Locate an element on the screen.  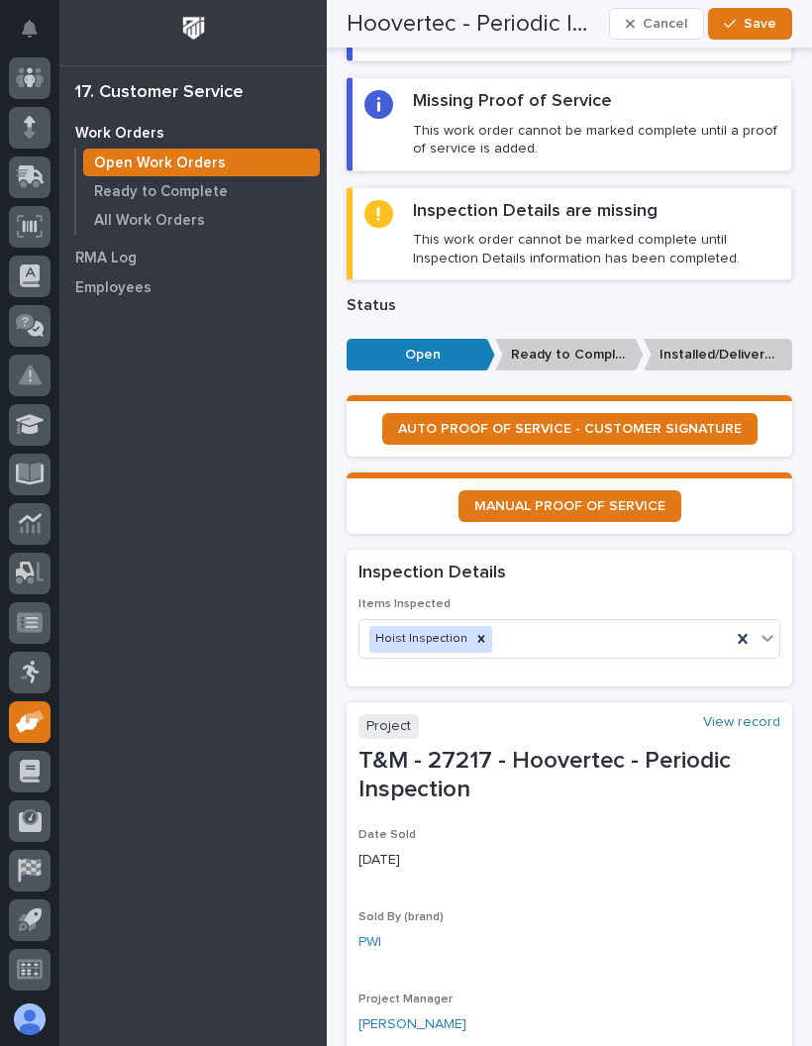
p: All Work Orders is located at coordinates (150, 221).